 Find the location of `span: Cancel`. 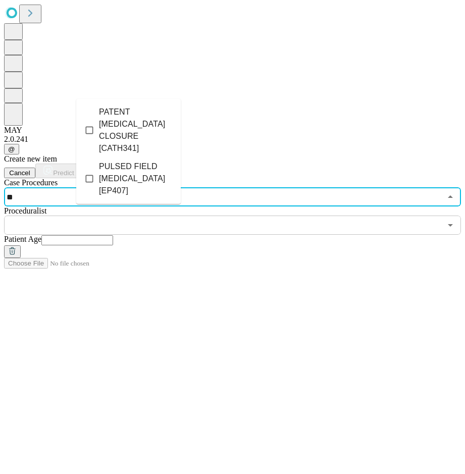

span: Cancel is located at coordinates (20, 173).